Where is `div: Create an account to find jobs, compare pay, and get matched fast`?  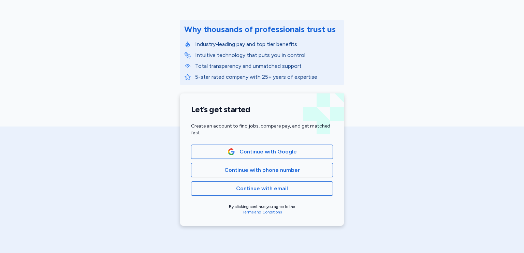
div: Create an account to find jobs, compare pay, and get matched fast is located at coordinates (262, 130).